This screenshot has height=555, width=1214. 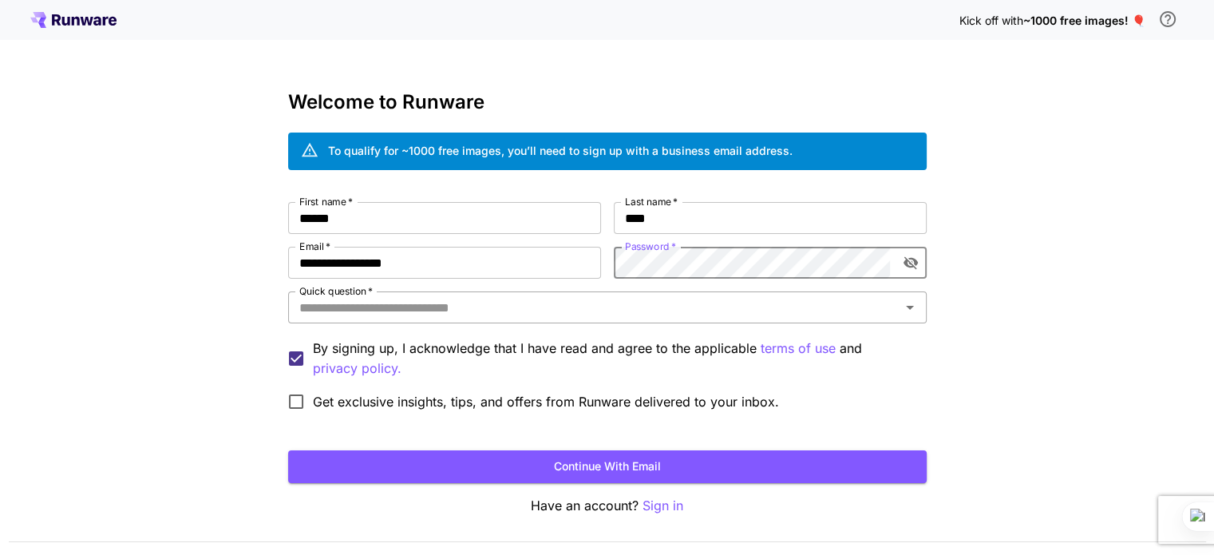 I want to click on label: First name, so click(x=326, y=201).